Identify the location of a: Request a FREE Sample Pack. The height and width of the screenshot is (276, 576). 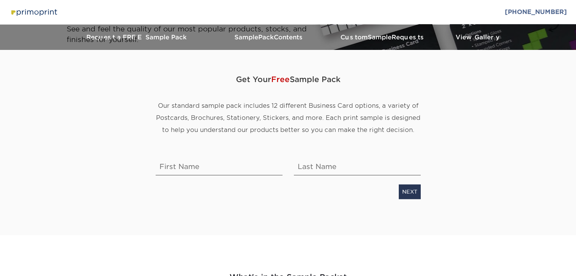
(137, 37).